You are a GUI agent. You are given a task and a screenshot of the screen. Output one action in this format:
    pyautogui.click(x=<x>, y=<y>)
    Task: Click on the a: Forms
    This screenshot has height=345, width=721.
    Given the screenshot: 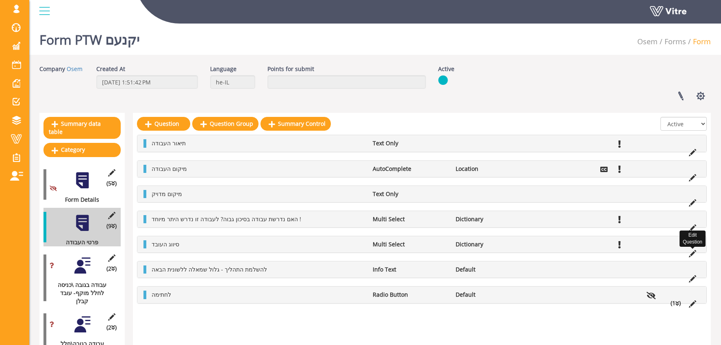 What is the action you would take?
    pyautogui.click(x=675, y=41)
    